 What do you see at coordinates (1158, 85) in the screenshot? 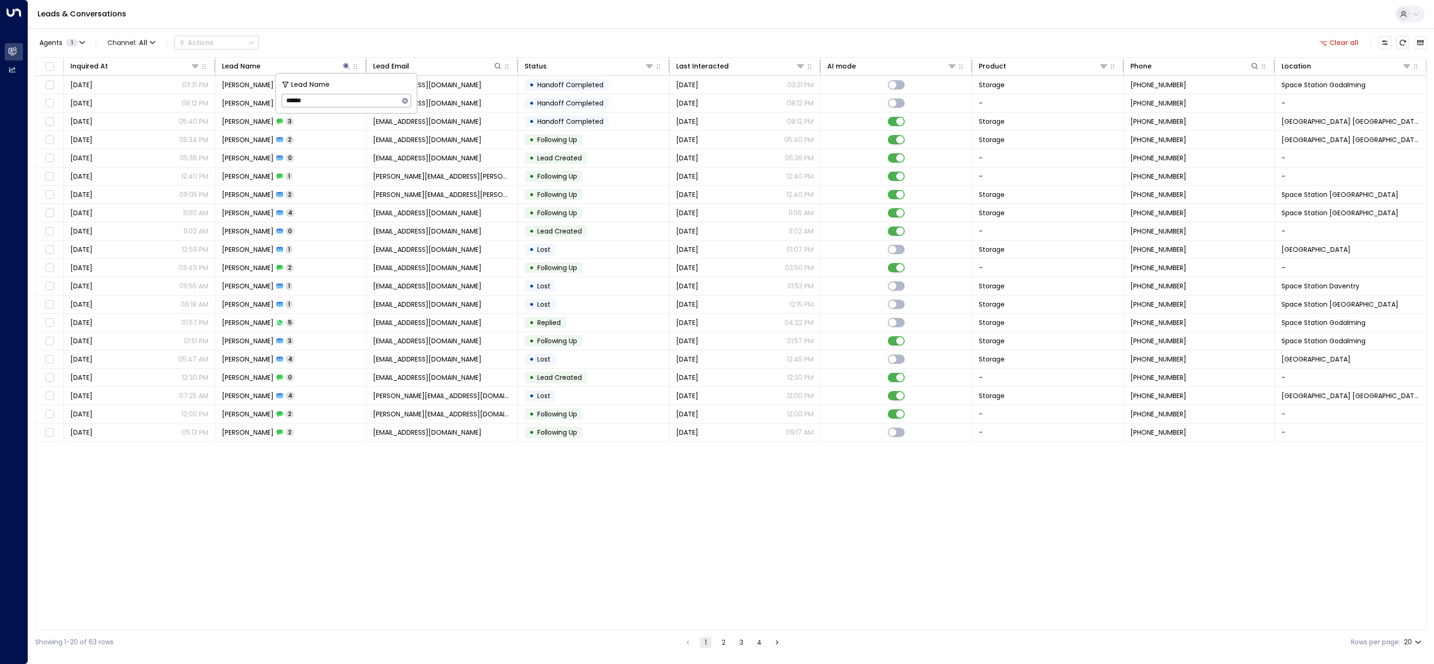
I see `span: +447917787350` at bounding box center [1158, 85].